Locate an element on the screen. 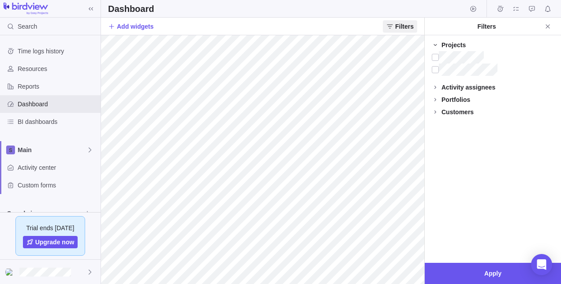 Image resolution: width=561 pixels, height=284 pixels. img: Show is located at coordinates (11, 272).